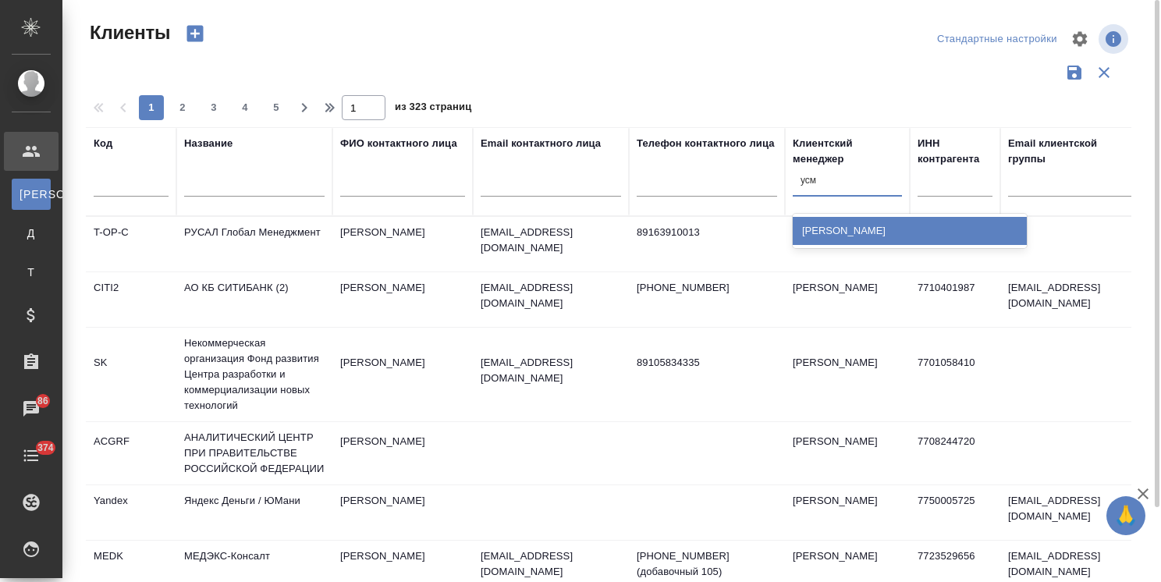 Image resolution: width=1161 pixels, height=582 pixels. Describe the element at coordinates (128, 33) in the screenshot. I see `span: Клиенты` at that location.